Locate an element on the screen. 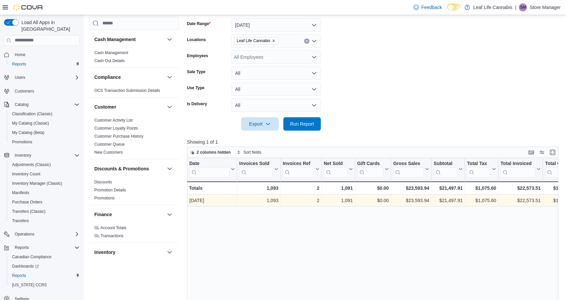  h3: Compliance is located at coordinates (107, 77).